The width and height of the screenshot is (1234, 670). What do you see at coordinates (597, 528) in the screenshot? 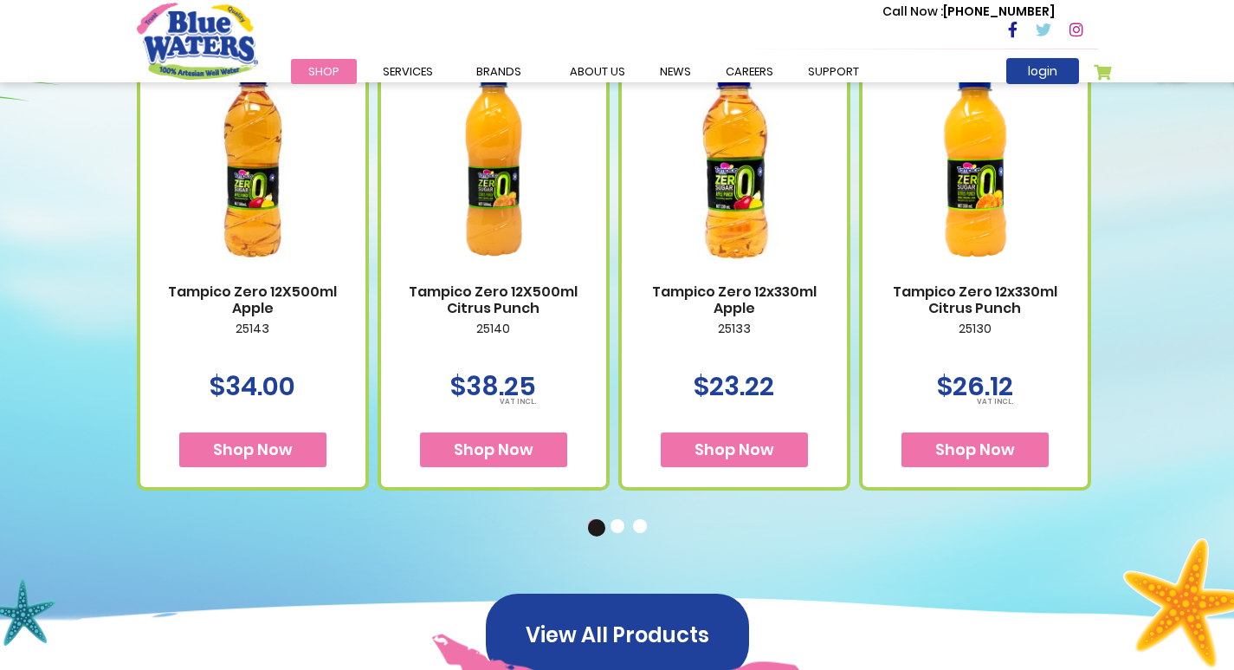
I see `button: 1 of 3` at bounding box center [597, 528].